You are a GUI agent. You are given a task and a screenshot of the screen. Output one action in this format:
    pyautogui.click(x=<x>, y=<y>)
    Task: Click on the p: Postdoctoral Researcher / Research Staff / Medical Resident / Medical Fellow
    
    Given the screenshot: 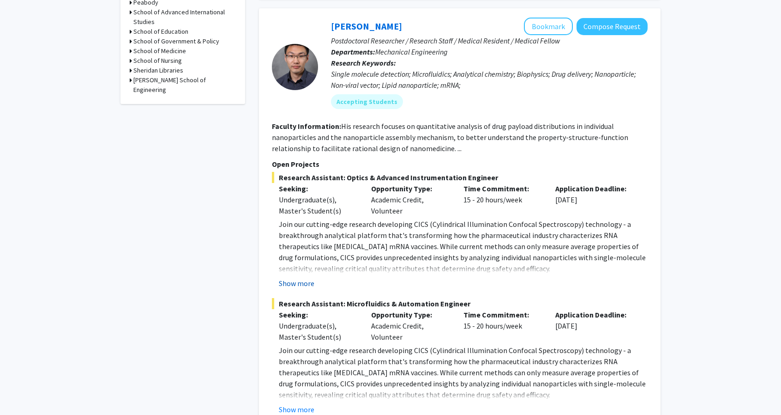 What is the action you would take?
    pyautogui.click(x=489, y=41)
    